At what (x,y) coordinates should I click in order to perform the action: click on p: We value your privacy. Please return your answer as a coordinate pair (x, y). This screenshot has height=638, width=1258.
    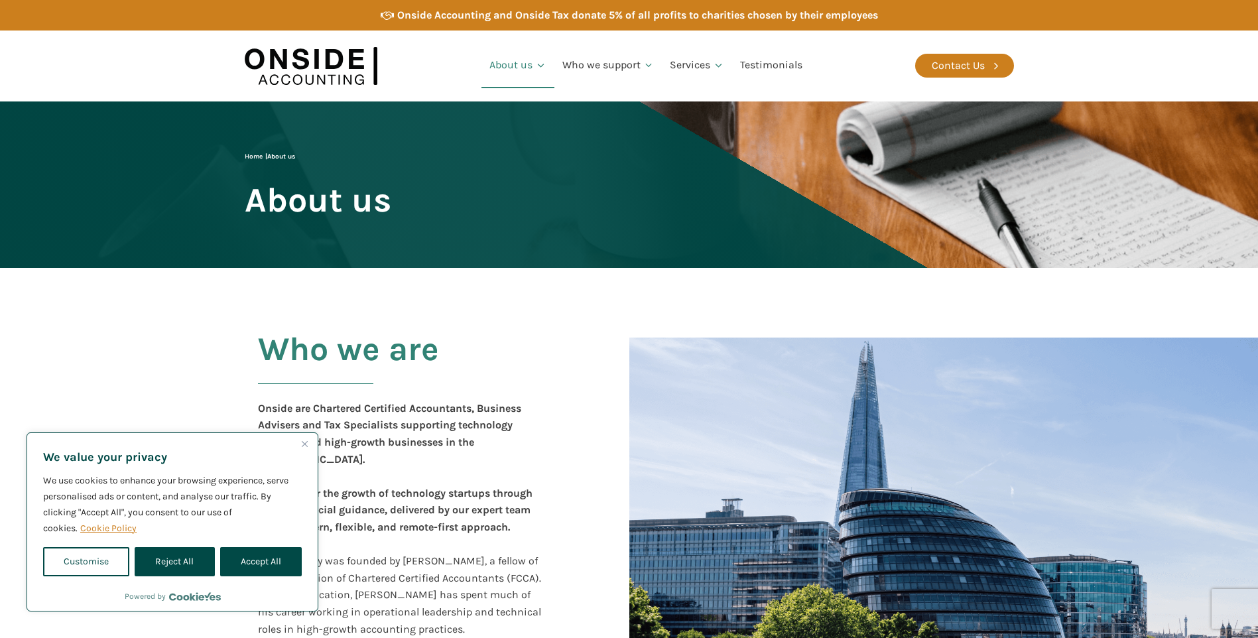
    Looking at the image, I should click on (172, 457).